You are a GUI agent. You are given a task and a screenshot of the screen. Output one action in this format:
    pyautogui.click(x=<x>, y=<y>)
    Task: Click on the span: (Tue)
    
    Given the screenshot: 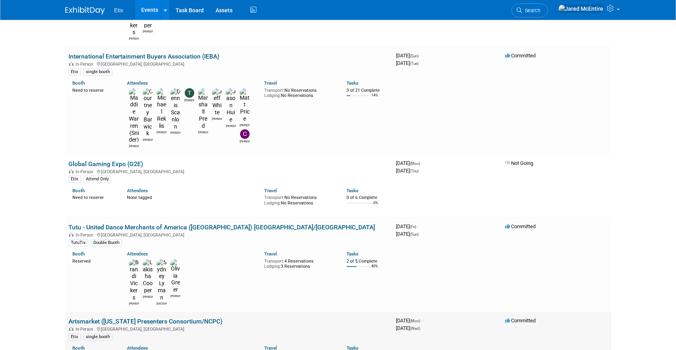 What is the action you would take?
    pyautogui.click(x=414, y=63)
    